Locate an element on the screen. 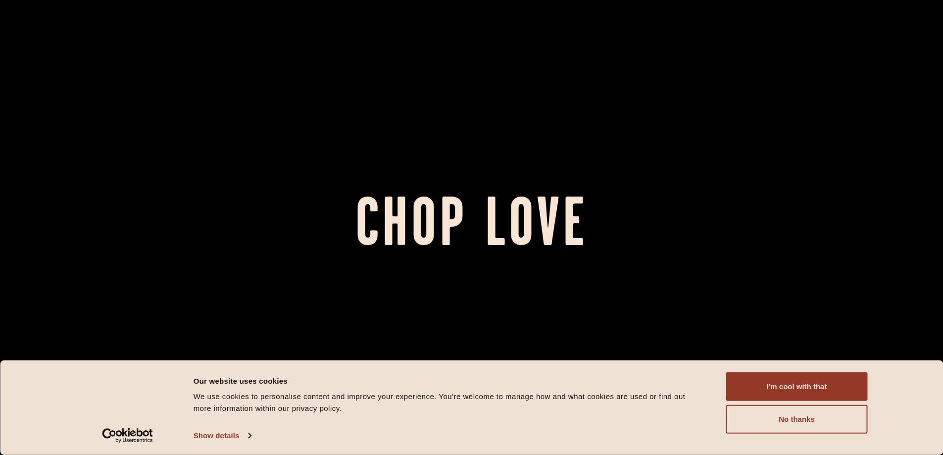 This screenshot has width=943, height=455. a: Usercentrics Cookiebot - opens in a new window is located at coordinates (127, 435).